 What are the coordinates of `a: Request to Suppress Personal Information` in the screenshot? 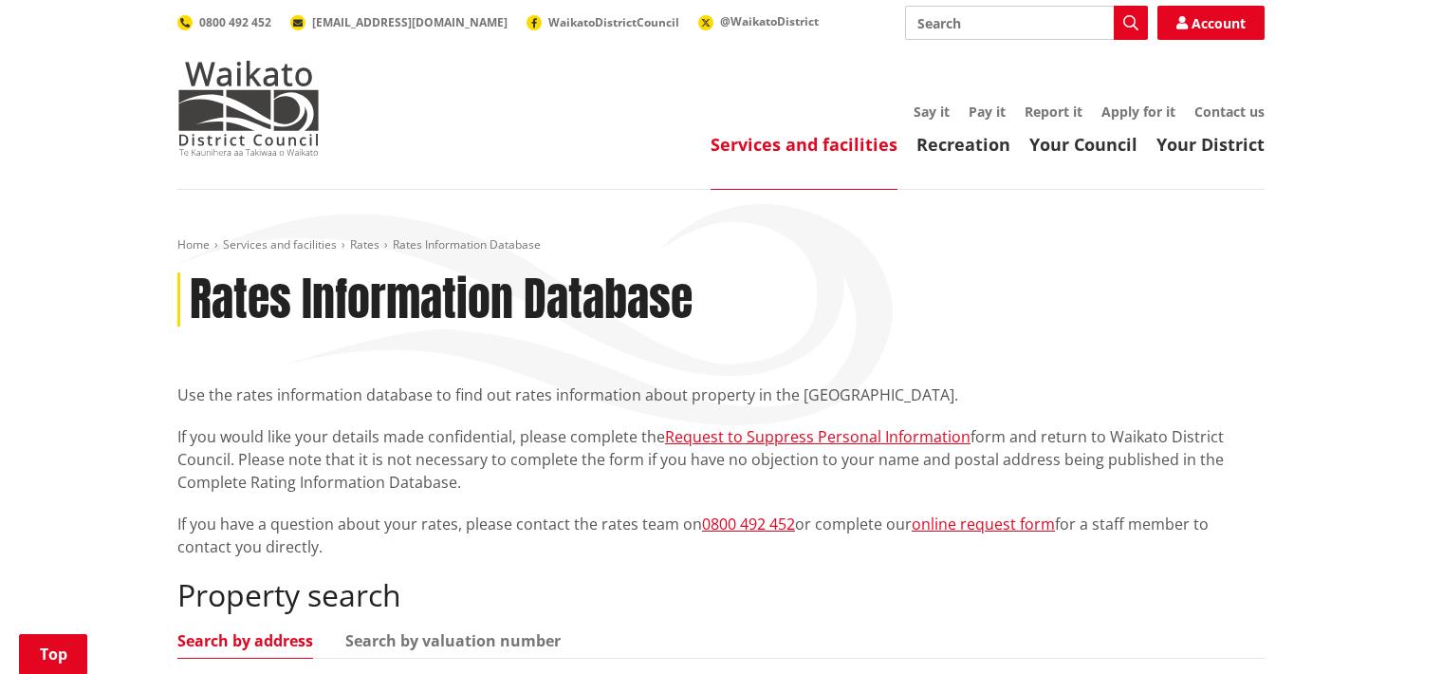 It's located at (818, 436).